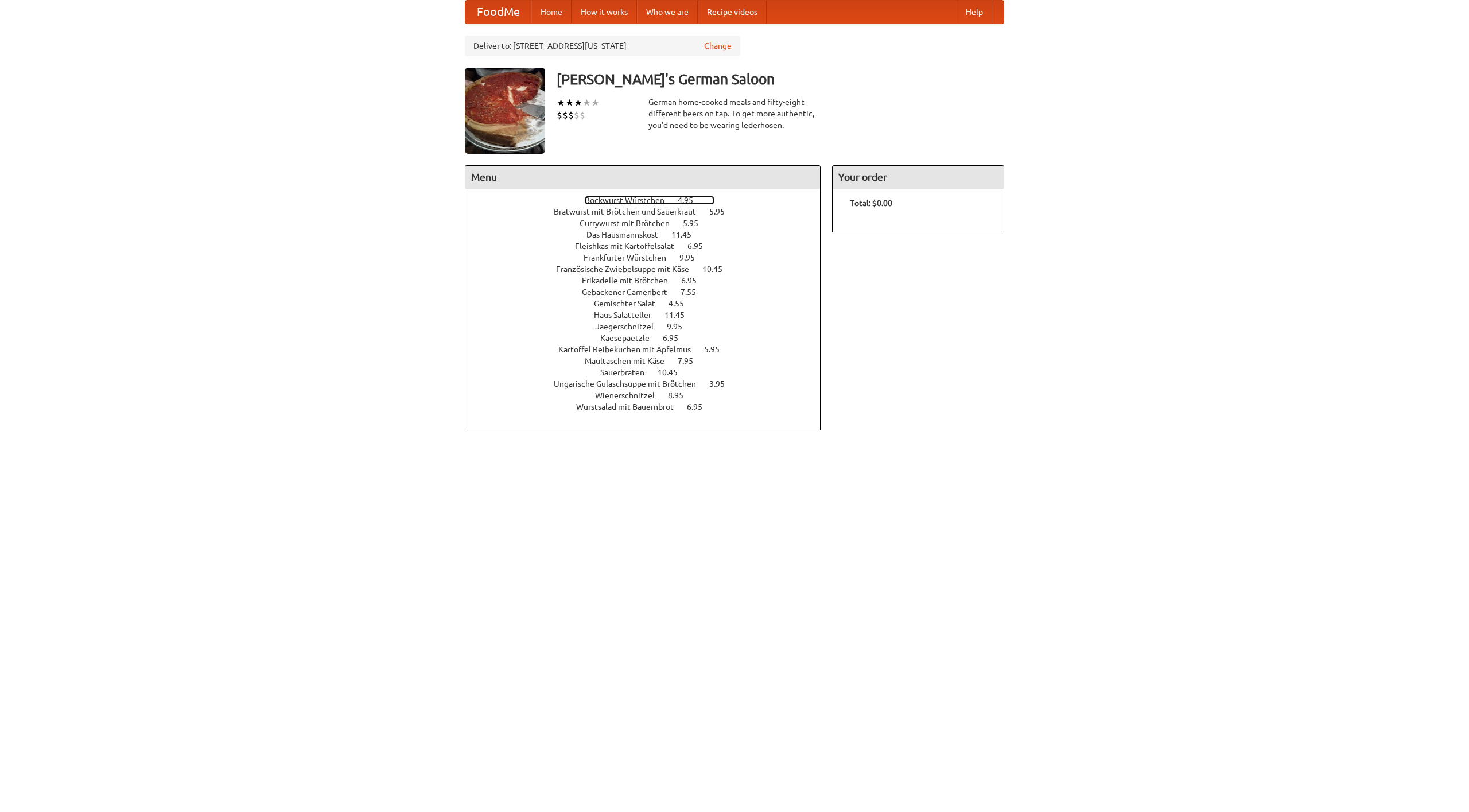 This screenshot has height=812, width=1469. Describe the element at coordinates (649, 327) in the screenshot. I see `a: Jaegerschnitzel 9.95` at that location.